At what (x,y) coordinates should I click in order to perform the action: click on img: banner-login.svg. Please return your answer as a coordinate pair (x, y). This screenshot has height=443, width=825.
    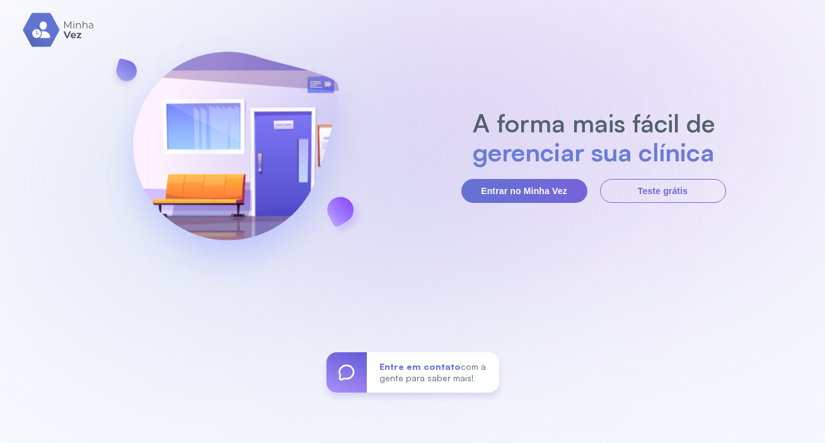
    Looking at the image, I should click on (236, 155).